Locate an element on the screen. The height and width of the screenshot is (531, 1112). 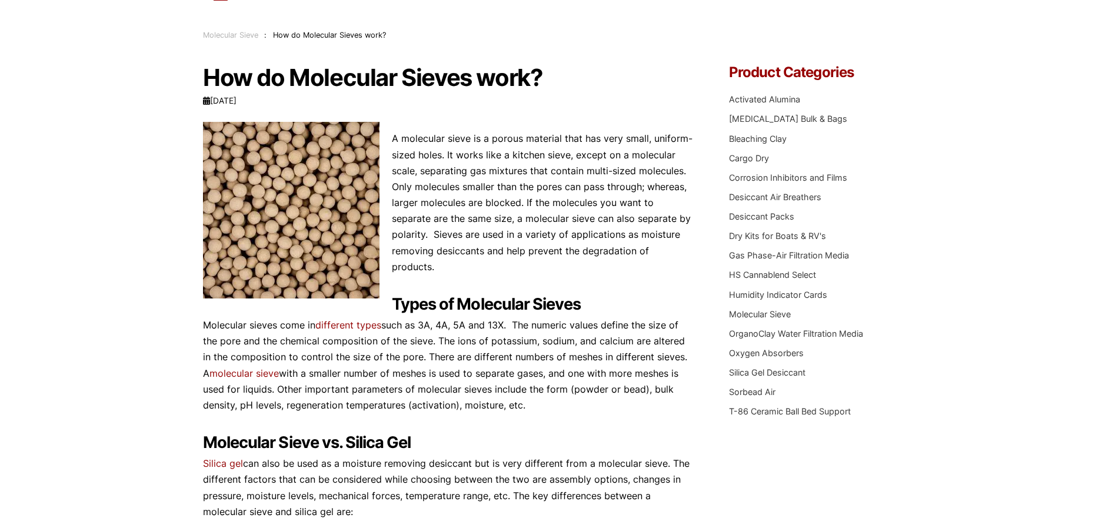
a: Dry Kits for Boats & RV's is located at coordinates (777, 235).